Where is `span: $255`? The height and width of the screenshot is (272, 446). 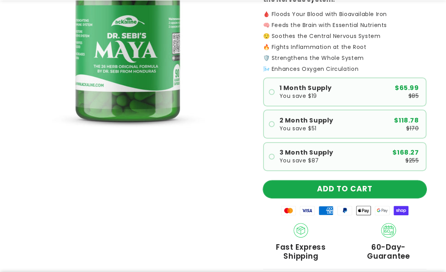 span: $255 is located at coordinates (412, 160).